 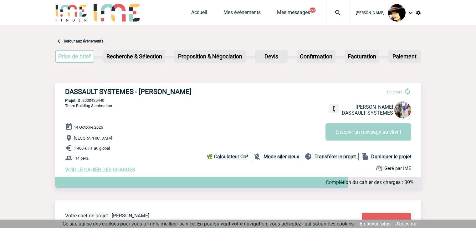 What do you see at coordinates (334, 109) in the screenshot?
I see `img: fixe.png` at bounding box center [334, 109].